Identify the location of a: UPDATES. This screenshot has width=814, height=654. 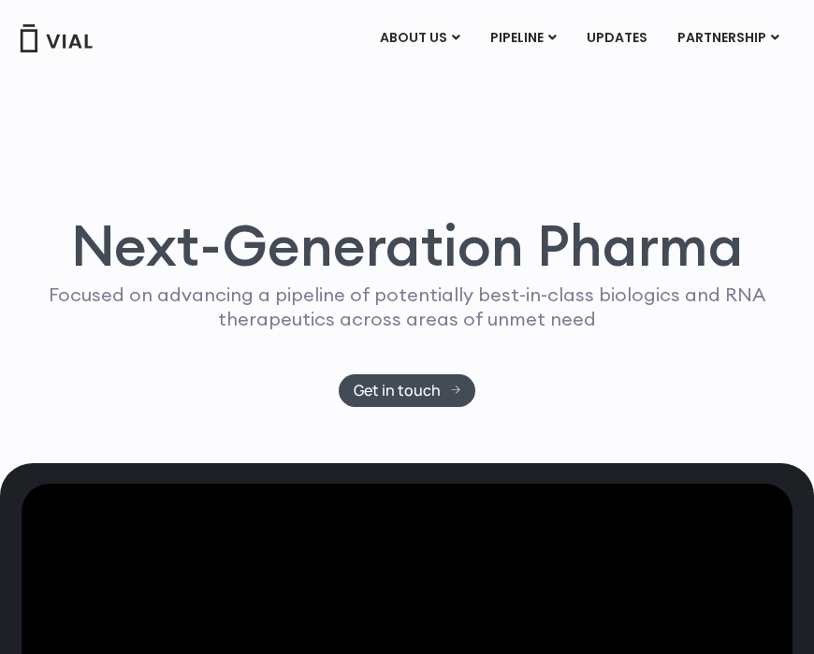
(617, 38).